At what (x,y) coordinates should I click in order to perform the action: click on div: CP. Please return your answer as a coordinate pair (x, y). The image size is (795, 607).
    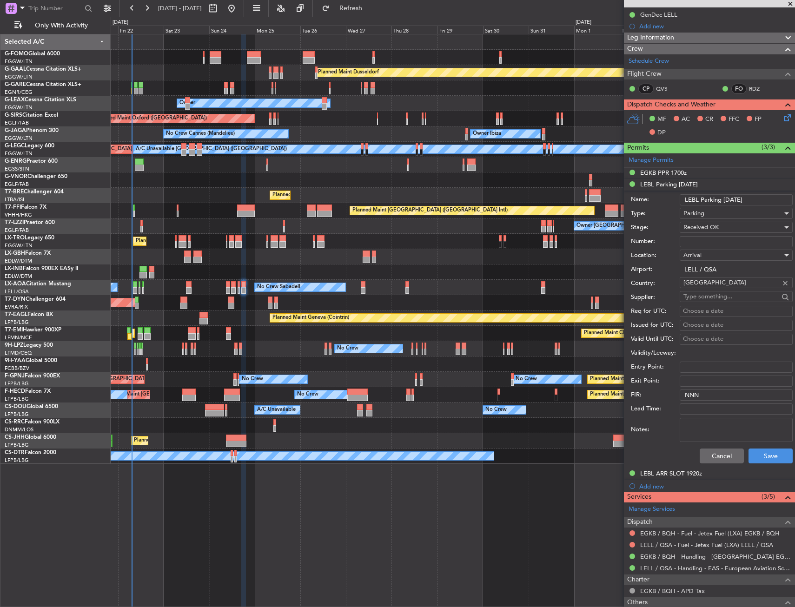
    Looking at the image, I should click on (646, 89).